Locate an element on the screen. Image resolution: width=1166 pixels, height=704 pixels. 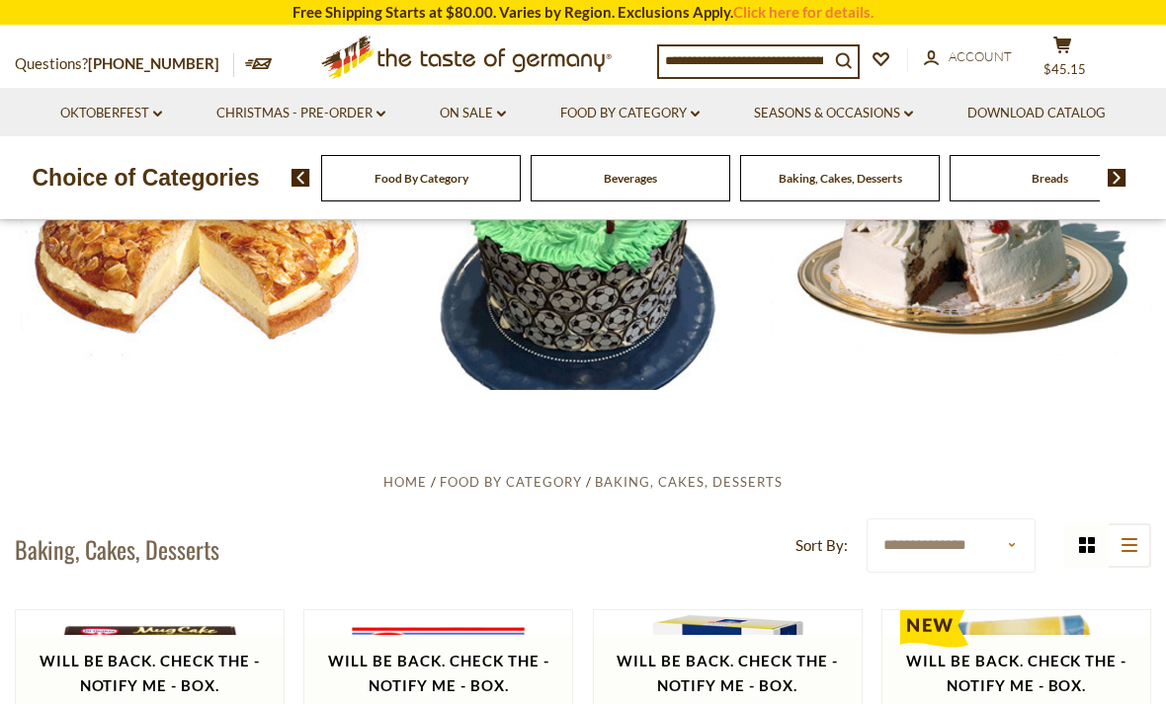
a: Click here for details. is located at coordinates (803, 12).